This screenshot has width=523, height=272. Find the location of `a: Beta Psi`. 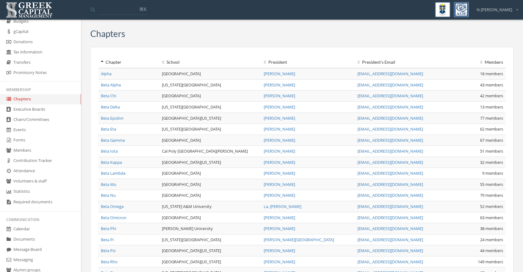

a: Beta Psi is located at coordinates (108, 251).